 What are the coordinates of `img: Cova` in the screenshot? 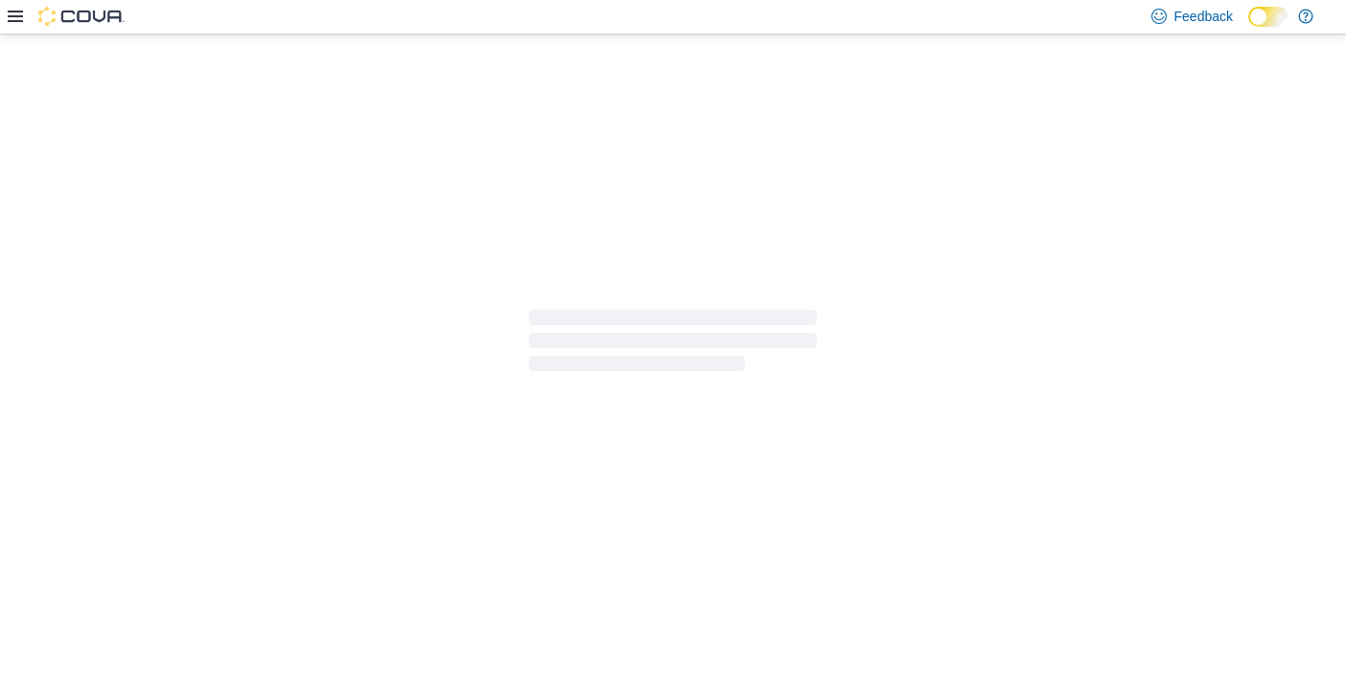 It's located at (82, 16).